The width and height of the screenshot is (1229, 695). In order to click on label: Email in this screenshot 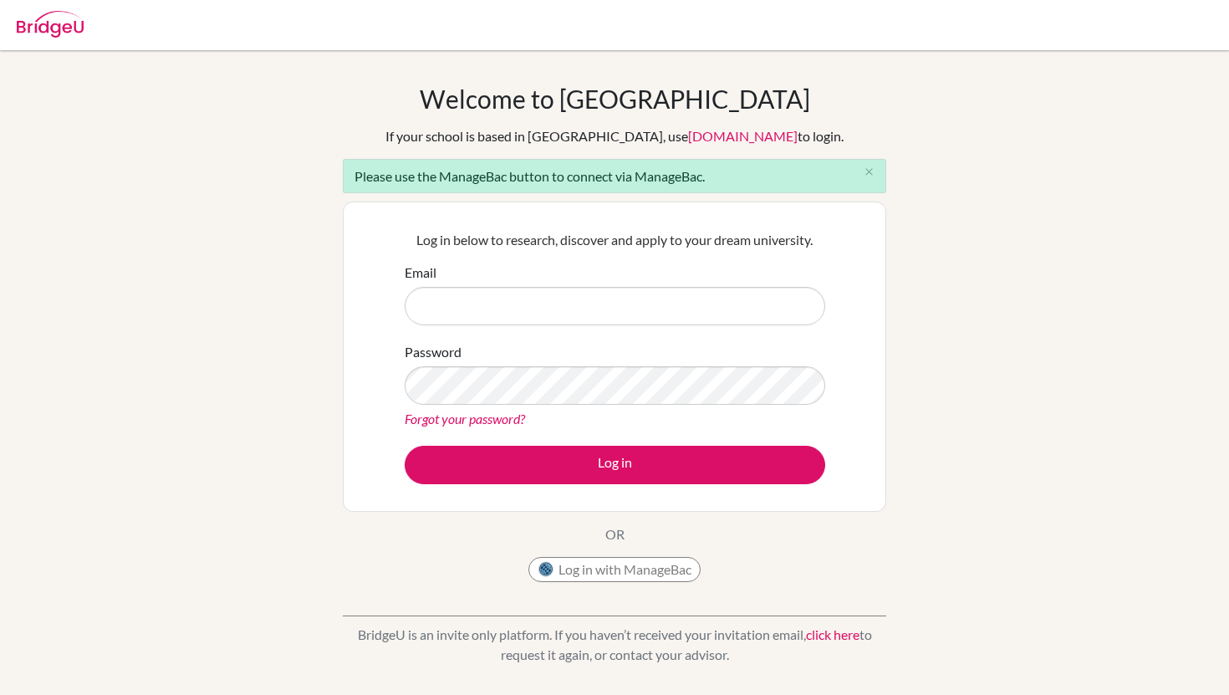, I will do `click(421, 273)`.